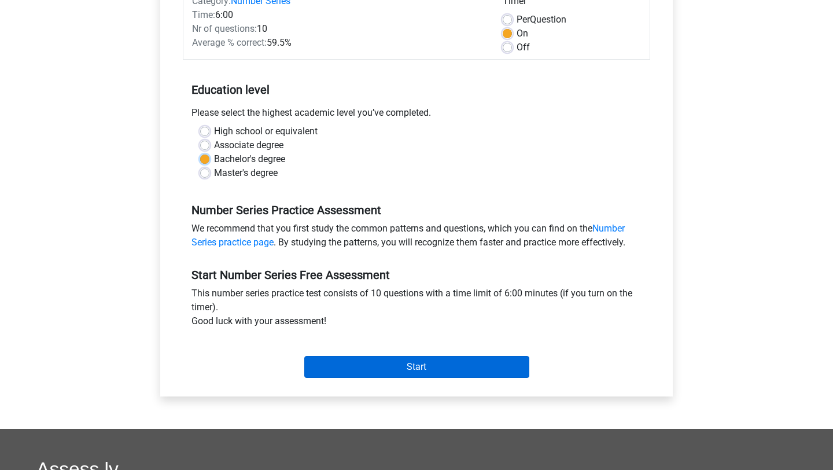 The height and width of the screenshot is (470, 833). What do you see at coordinates (224, 28) in the screenshot?
I see `span: Nr of questions:` at bounding box center [224, 28].